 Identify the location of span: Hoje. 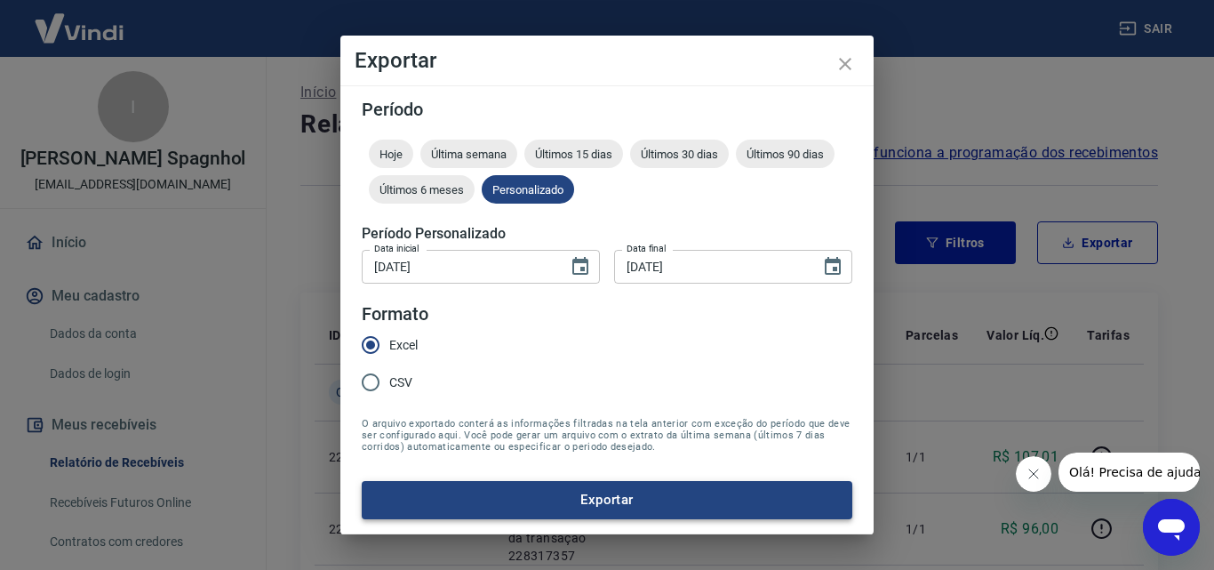
(391, 154).